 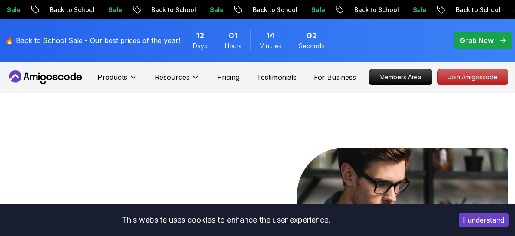 What do you see at coordinates (233, 36) in the screenshot?
I see `span: 1 Hours` at bounding box center [233, 36].